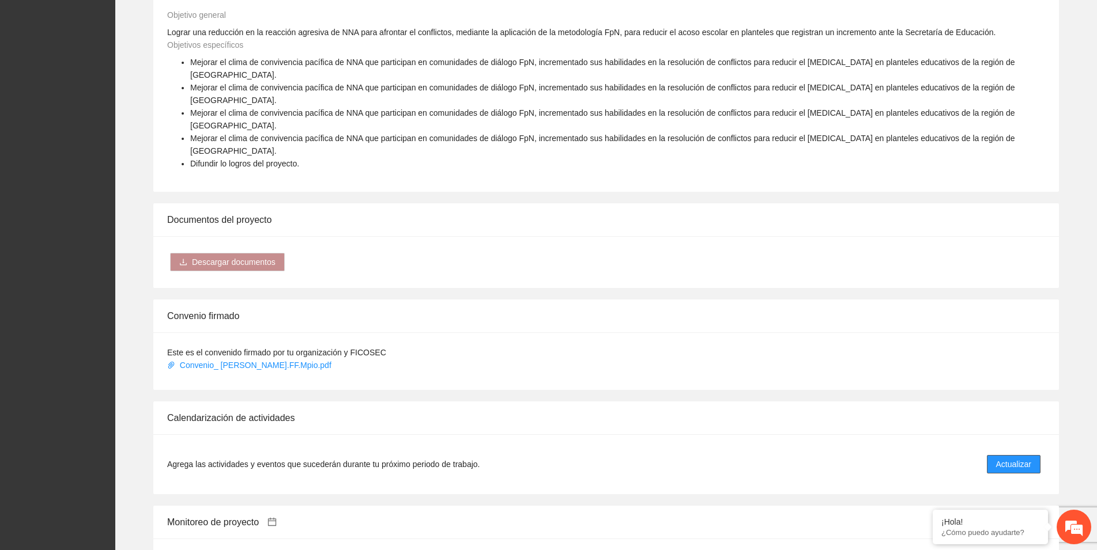 This screenshot has height=550, width=1097. I want to click on span: Agrega las actividades y eventos que sucederán durante tu próximo periodo de trabajo., so click(323, 464).